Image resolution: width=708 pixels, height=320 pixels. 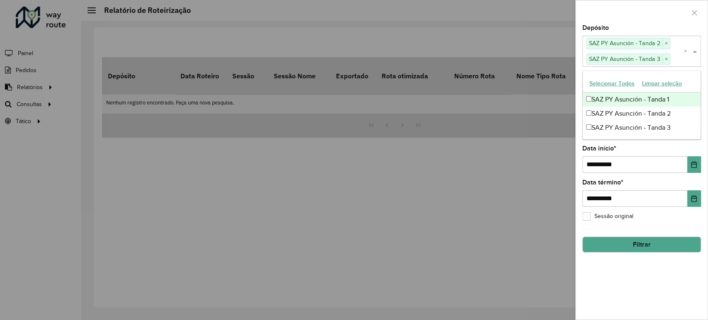 I want to click on span: SAZ PY Asunción - Tanda 2, so click(x=625, y=43).